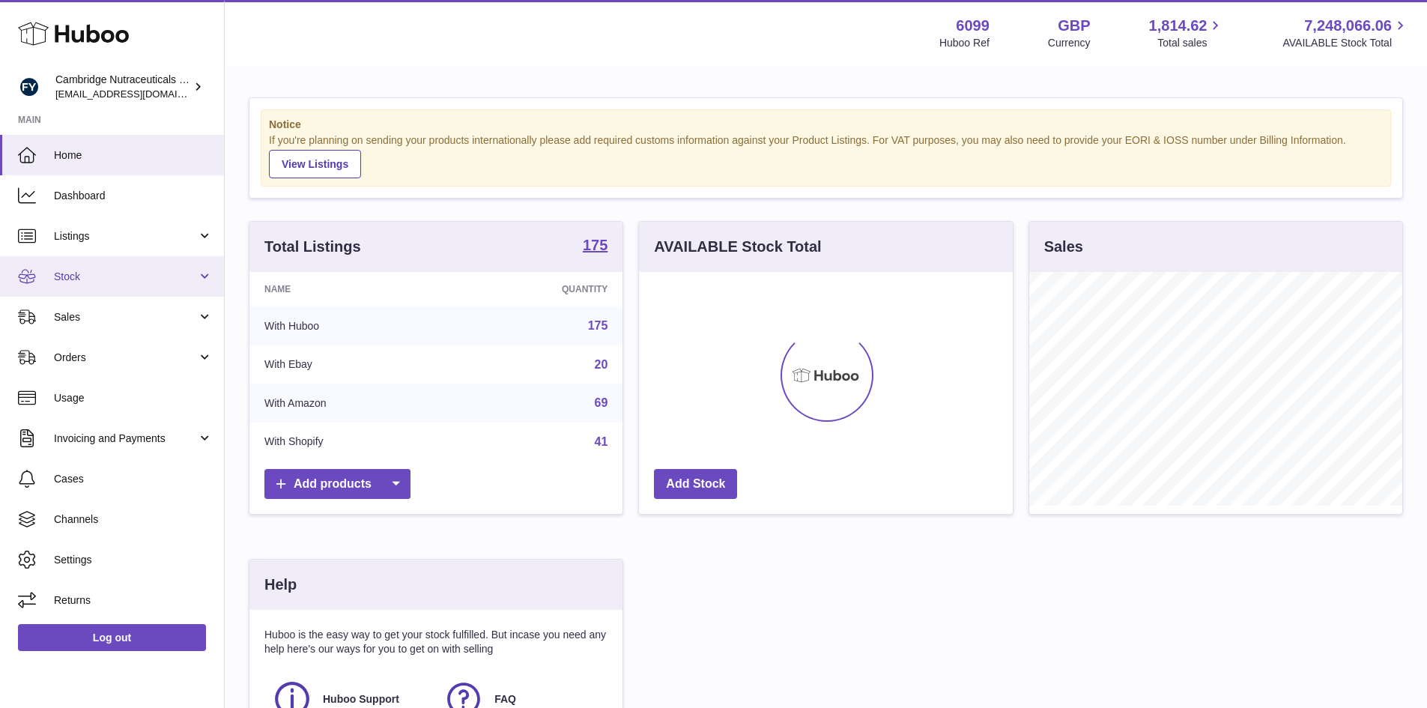  I want to click on span: Dashboard, so click(133, 196).